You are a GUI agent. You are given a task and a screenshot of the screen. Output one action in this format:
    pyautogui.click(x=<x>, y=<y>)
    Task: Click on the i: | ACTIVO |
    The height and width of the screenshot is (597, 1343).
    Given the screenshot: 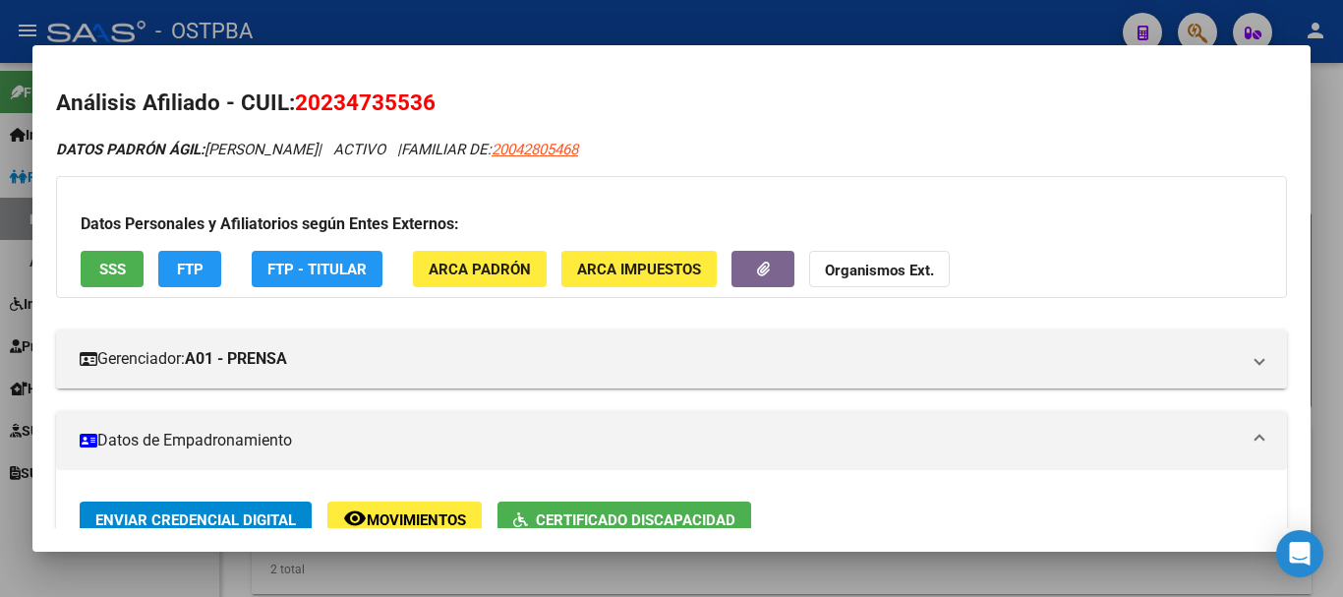 What is the action you would take?
    pyautogui.click(x=317, y=149)
    